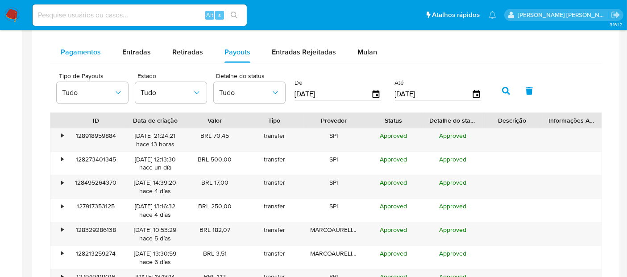 The image size is (627, 277). Describe the element at coordinates (563, 15) in the screenshot. I see `p: marcos.ferreira@mercadopago.com.br` at that location.